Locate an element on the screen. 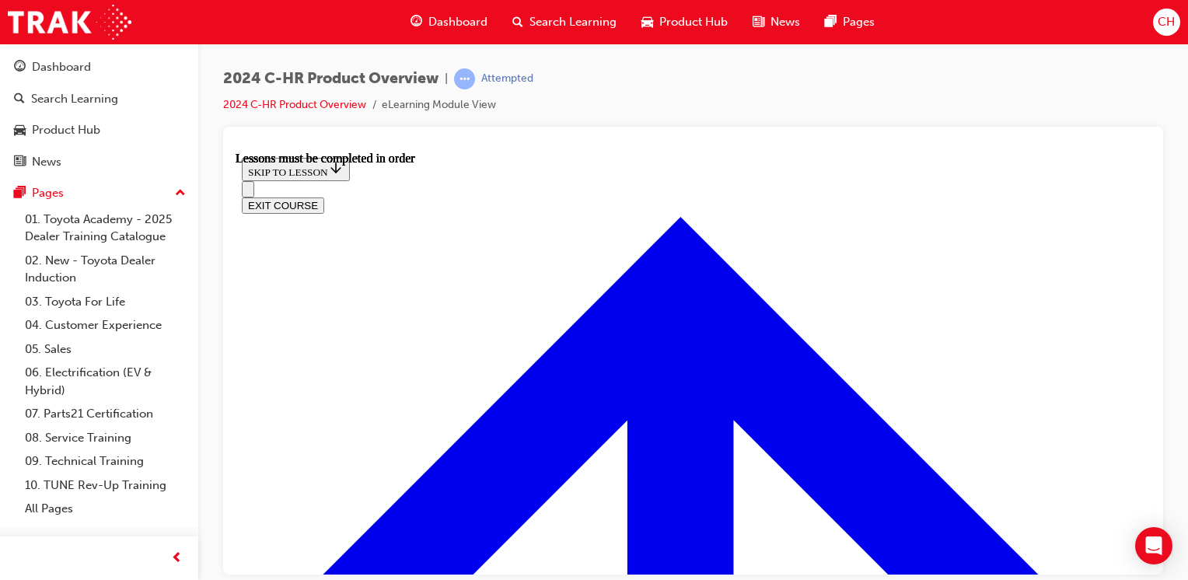 Image resolution: width=1188 pixels, height=580 pixels. a: 06. Electrification (EV & Hybrid) is located at coordinates (105, 381).